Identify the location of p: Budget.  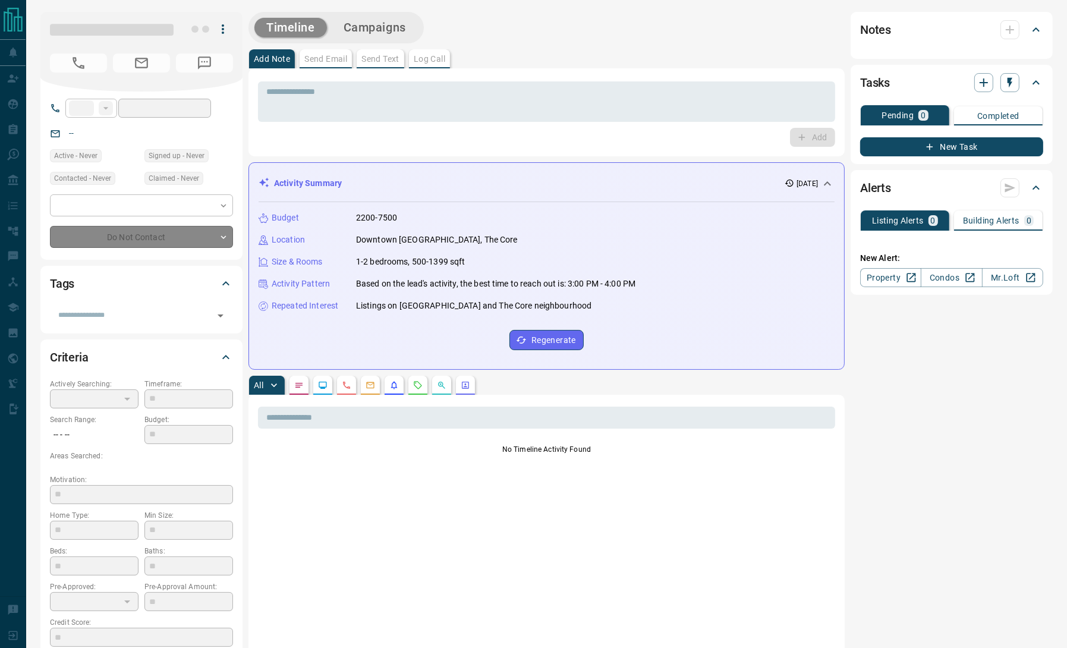
(285, 218).